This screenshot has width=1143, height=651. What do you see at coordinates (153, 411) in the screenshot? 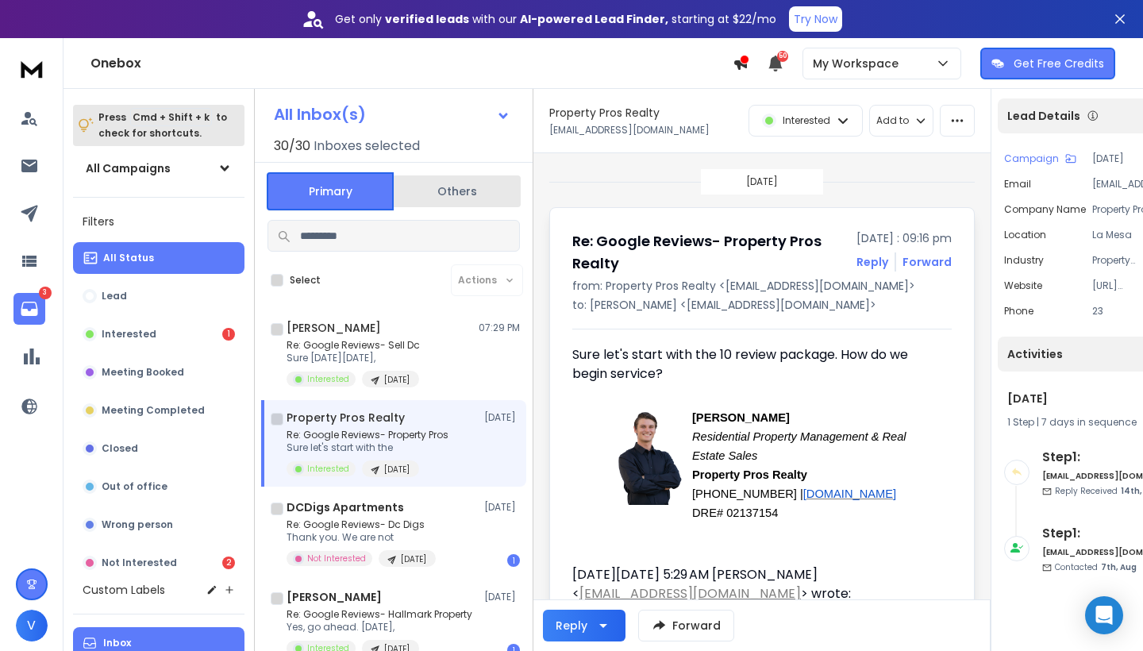
I see `p: Meeting Completed` at bounding box center [153, 411].